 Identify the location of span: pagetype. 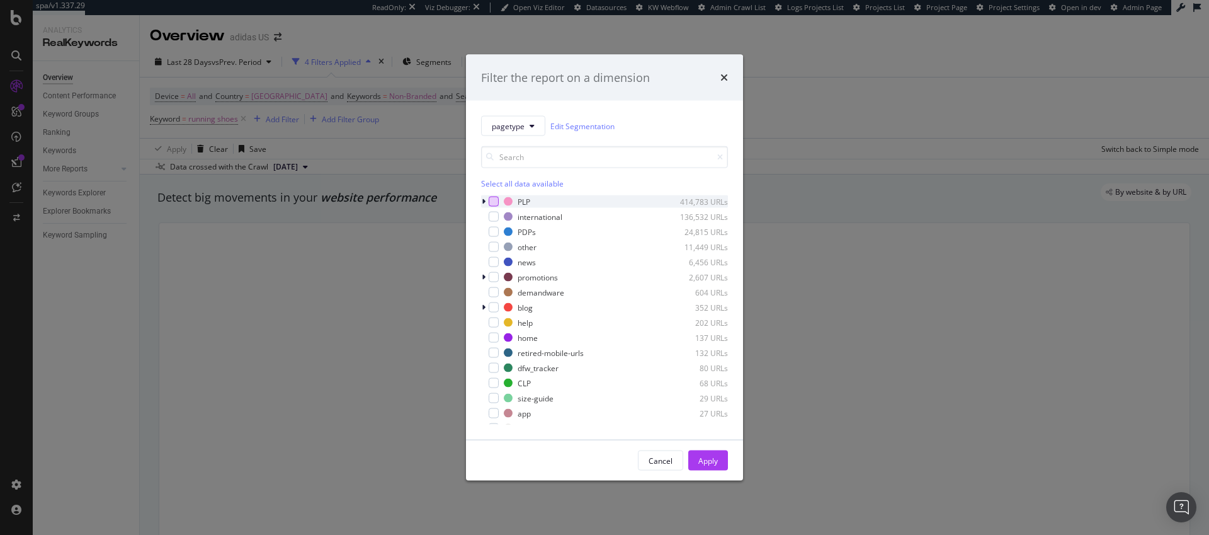
(508, 125).